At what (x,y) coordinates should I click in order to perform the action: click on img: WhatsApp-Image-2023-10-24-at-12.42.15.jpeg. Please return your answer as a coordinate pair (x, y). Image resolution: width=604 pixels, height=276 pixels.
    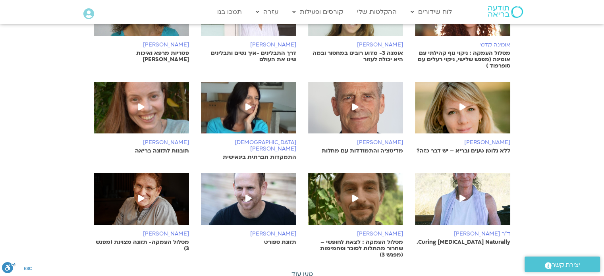
    Looking at the image, I should click on (356, 112).